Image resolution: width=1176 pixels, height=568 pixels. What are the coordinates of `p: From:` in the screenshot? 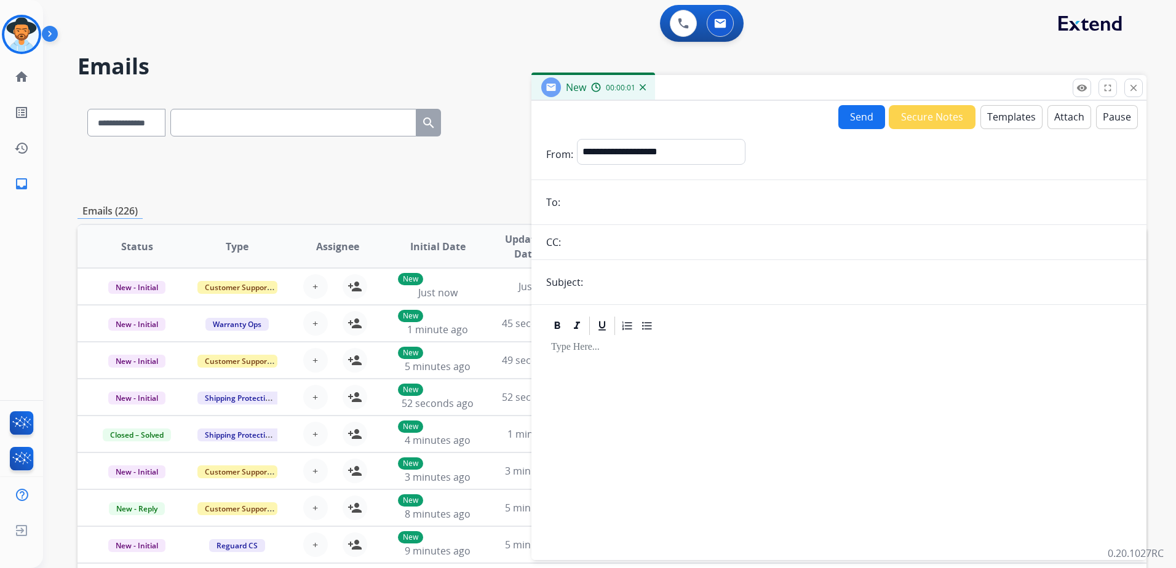 It's located at (560, 154).